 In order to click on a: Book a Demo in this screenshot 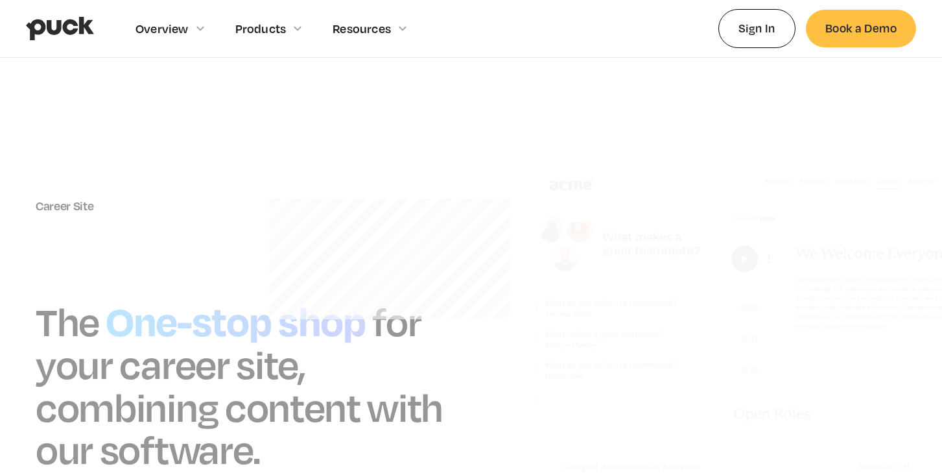, I will do `click(861, 28)`.